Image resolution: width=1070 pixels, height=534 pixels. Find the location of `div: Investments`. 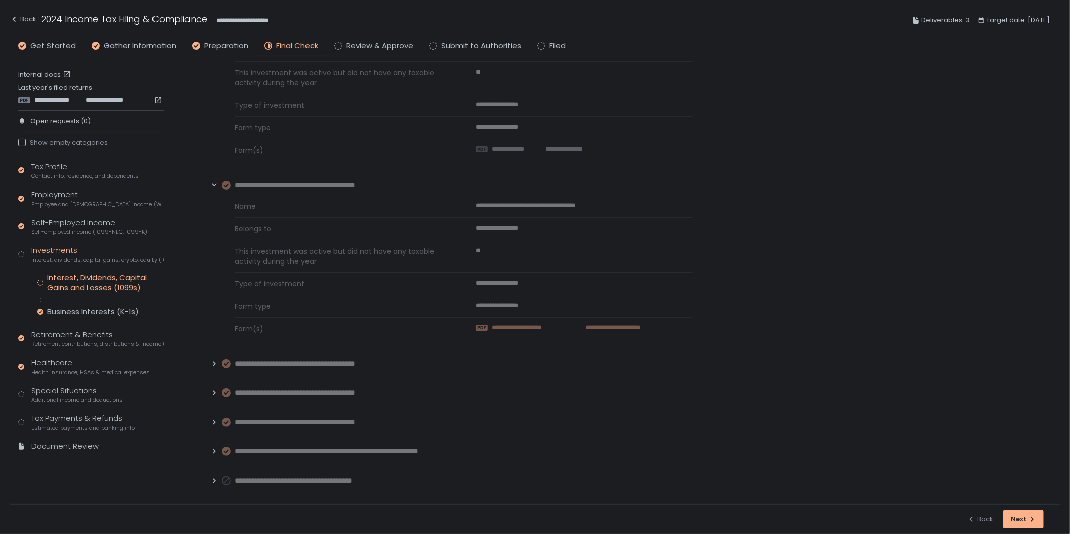

div: Investments is located at coordinates (97, 254).